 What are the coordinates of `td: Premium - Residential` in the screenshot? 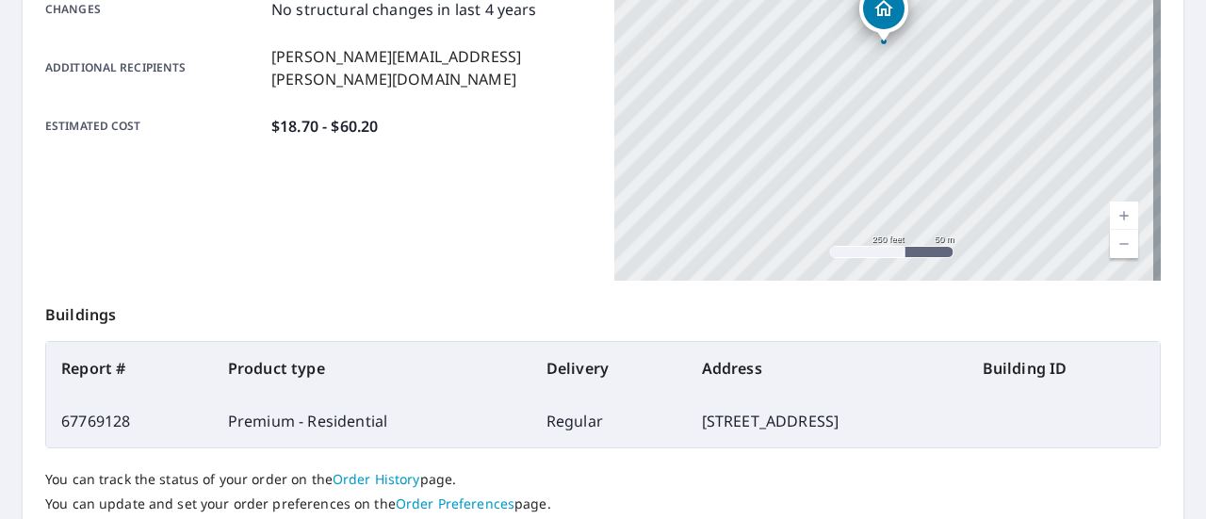 It's located at (372, 421).